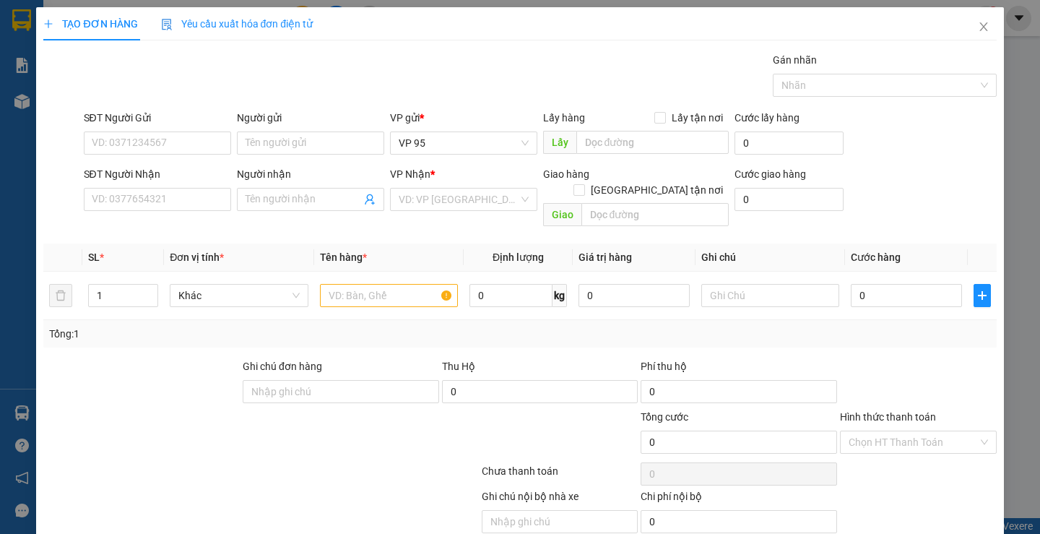 This screenshot has width=1040, height=534. What do you see at coordinates (459, 366) in the screenshot?
I see `span: Thu Hộ` at bounding box center [459, 366].